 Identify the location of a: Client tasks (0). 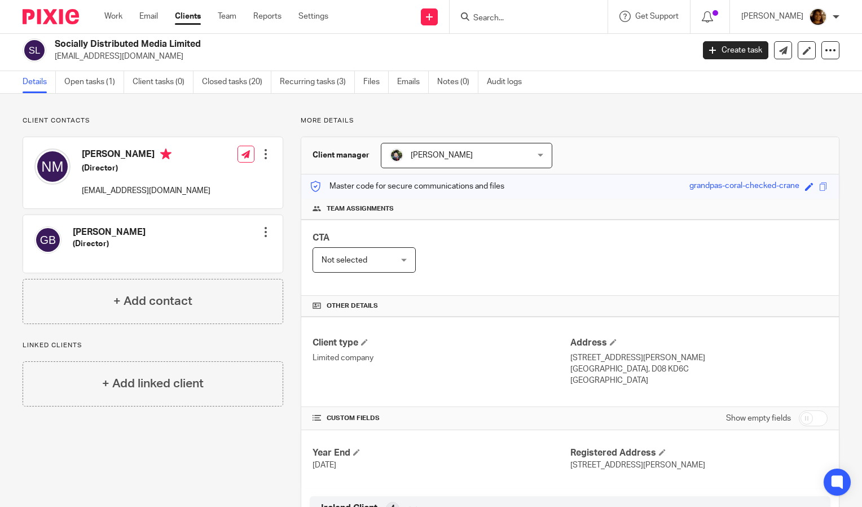
(163, 82).